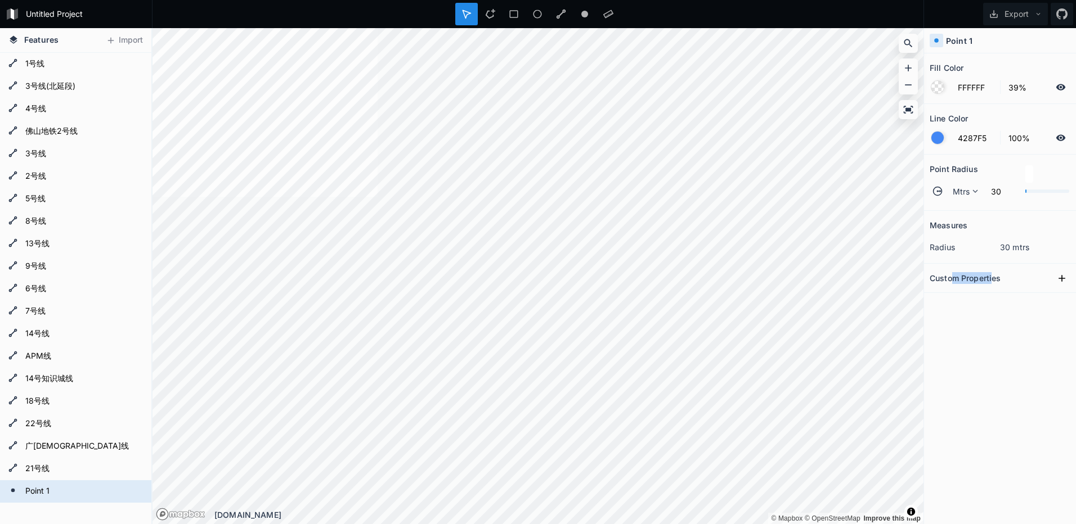  What do you see at coordinates (41, 39) in the screenshot?
I see `span: Features` at bounding box center [41, 39].